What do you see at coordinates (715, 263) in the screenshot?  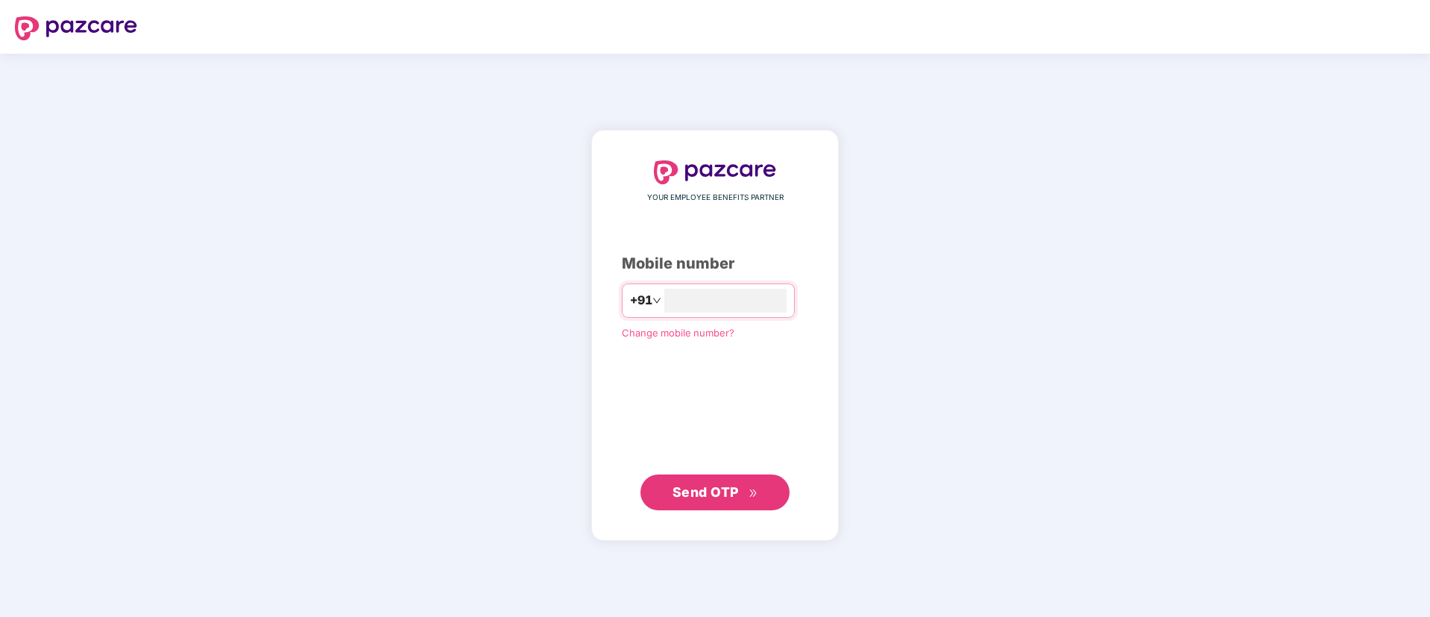 I see `div: Mobile number` at bounding box center [715, 263].